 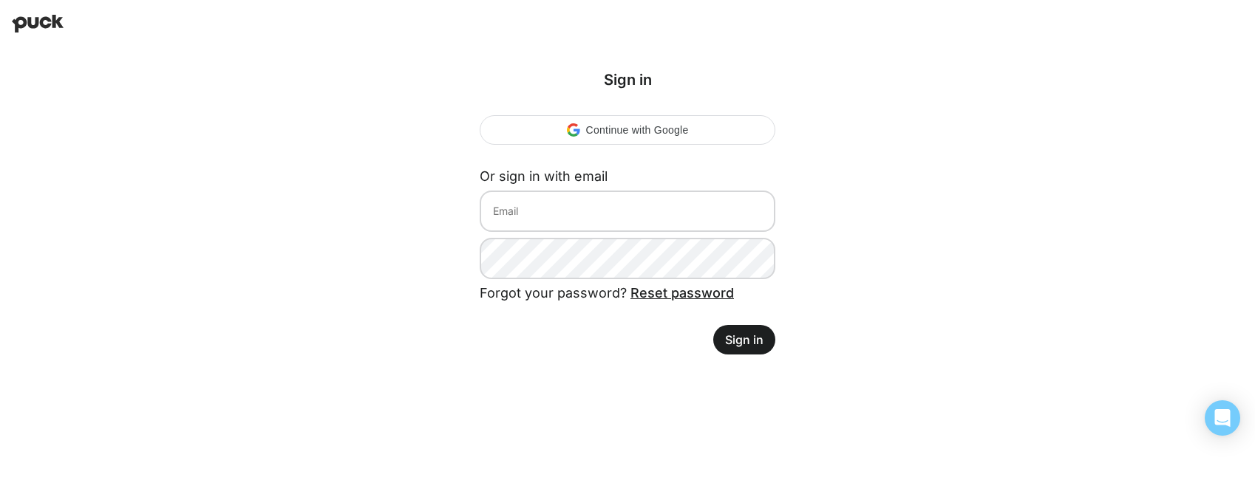 What do you see at coordinates (607, 293) in the screenshot?
I see `span: Forgot your password?` at bounding box center [607, 293].